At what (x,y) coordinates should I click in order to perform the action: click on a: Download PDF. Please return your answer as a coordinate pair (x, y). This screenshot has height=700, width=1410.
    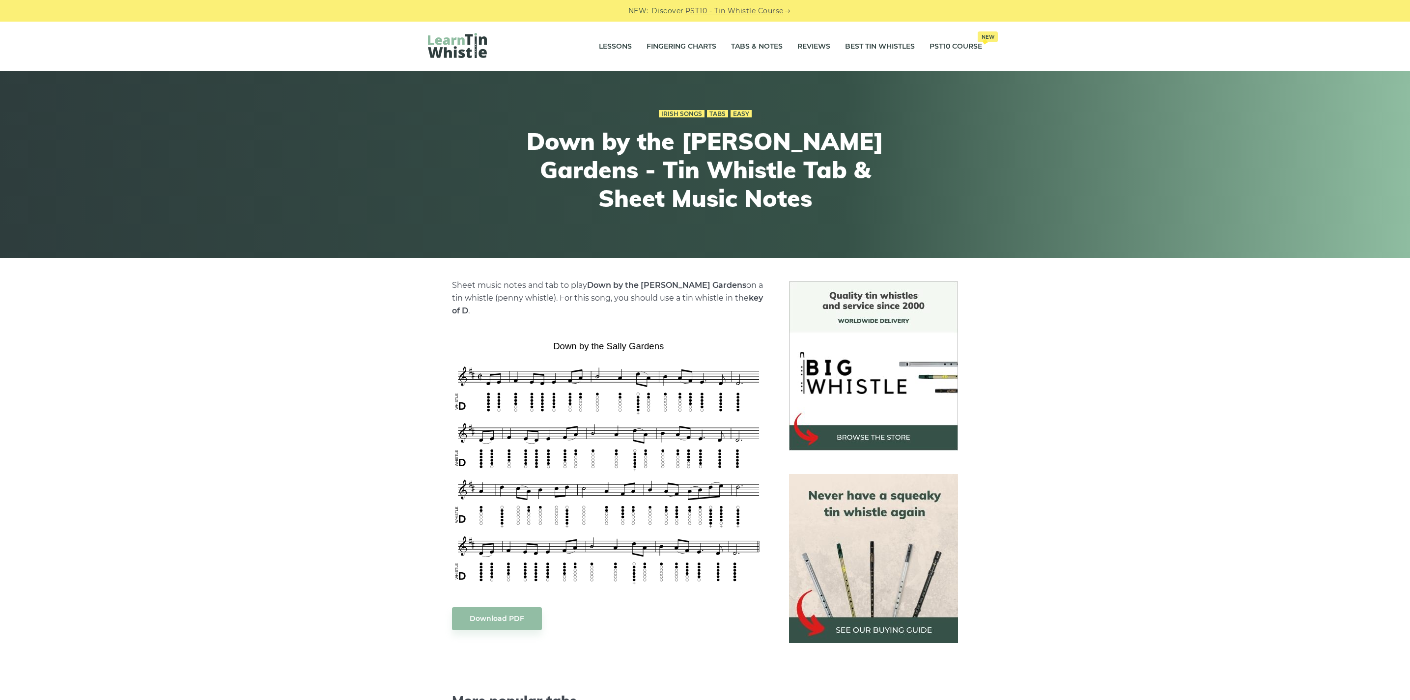
    Looking at the image, I should click on (497, 619).